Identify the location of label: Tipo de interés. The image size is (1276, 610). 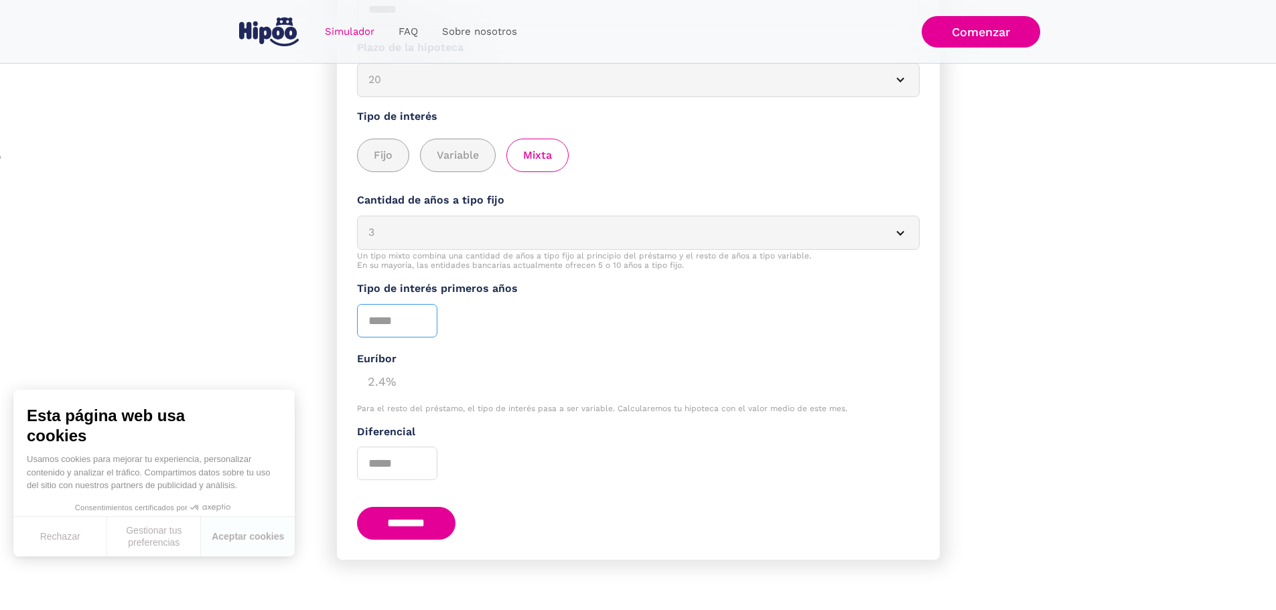
(638, 117).